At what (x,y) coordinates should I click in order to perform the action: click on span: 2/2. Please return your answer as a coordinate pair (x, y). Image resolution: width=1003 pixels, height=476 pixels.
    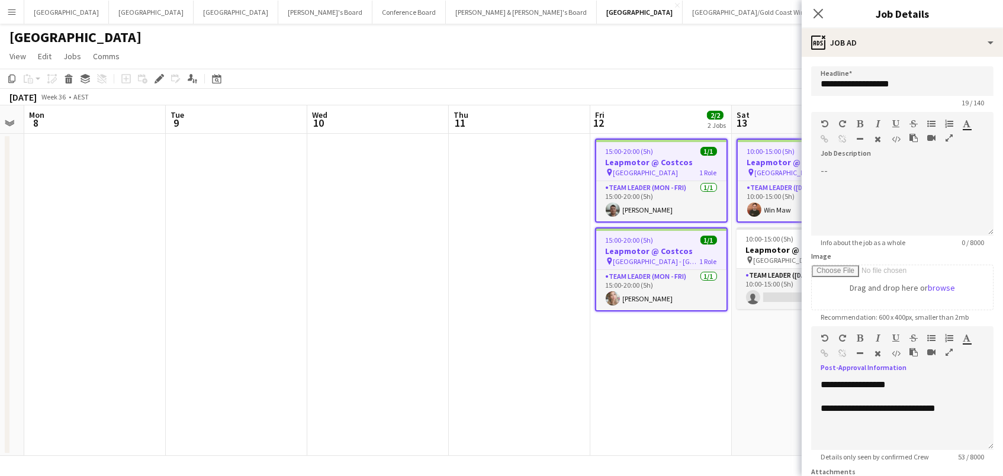
    Looking at the image, I should click on (715, 115).